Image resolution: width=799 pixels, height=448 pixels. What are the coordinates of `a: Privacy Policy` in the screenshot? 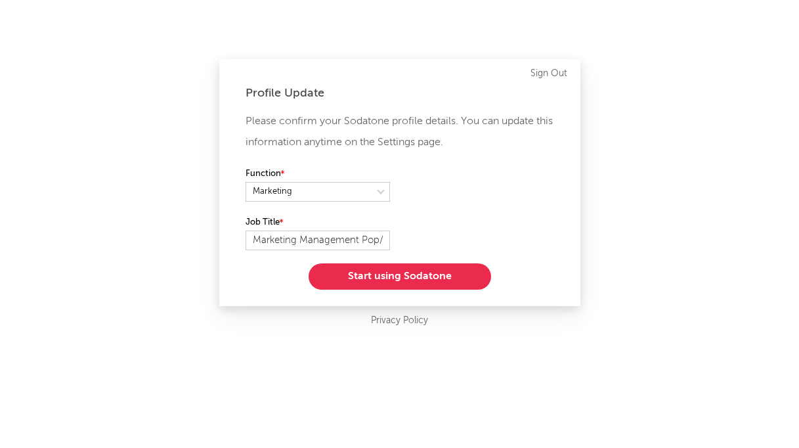 It's located at (399, 321).